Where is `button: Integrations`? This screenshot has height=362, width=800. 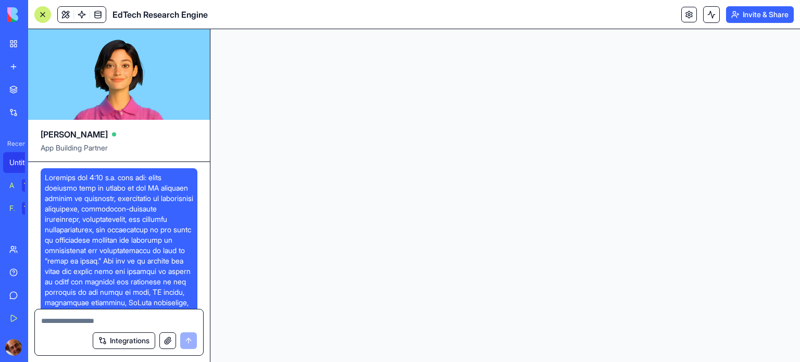 button: Integrations is located at coordinates (124, 341).